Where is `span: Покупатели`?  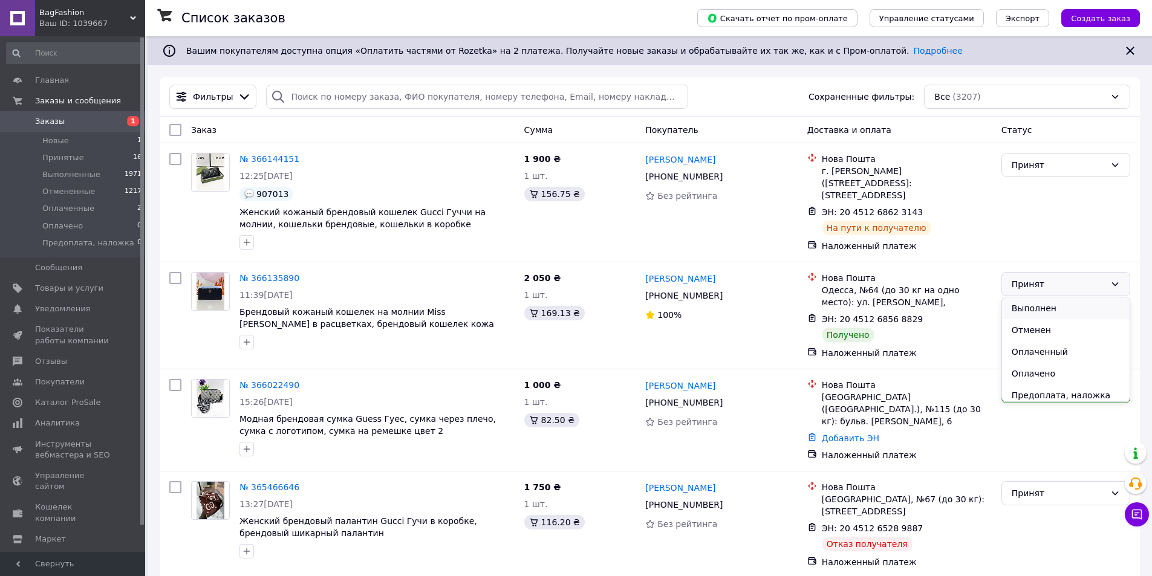
span: Покупатели is located at coordinates (60, 382).